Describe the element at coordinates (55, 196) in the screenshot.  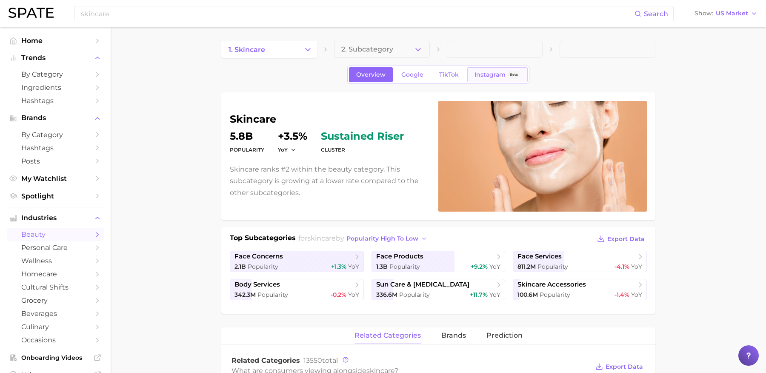
I see `a: Spotlight` at that location.